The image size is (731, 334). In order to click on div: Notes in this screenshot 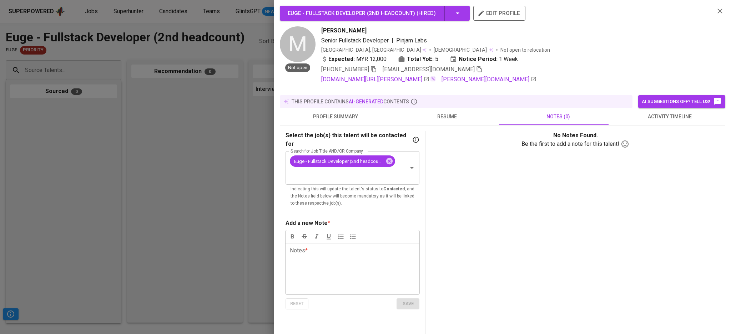, I will do `click(299, 272)`.